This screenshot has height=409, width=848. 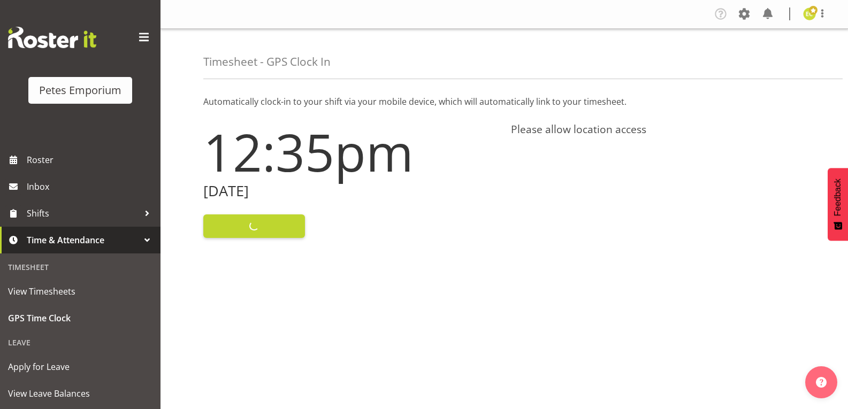 What do you see at coordinates (83, 240) in the screenshot?
I see `span: Time & Attendance` at bounding box center [83, 240].